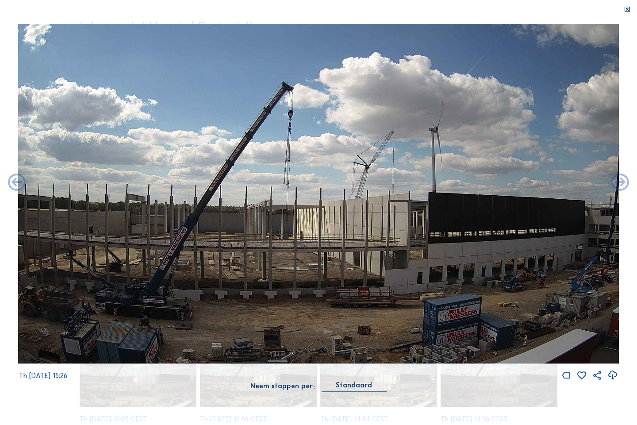  Describe the element at coordinates (17, 183) in the screenshot. I see `i: Forward` at that location.